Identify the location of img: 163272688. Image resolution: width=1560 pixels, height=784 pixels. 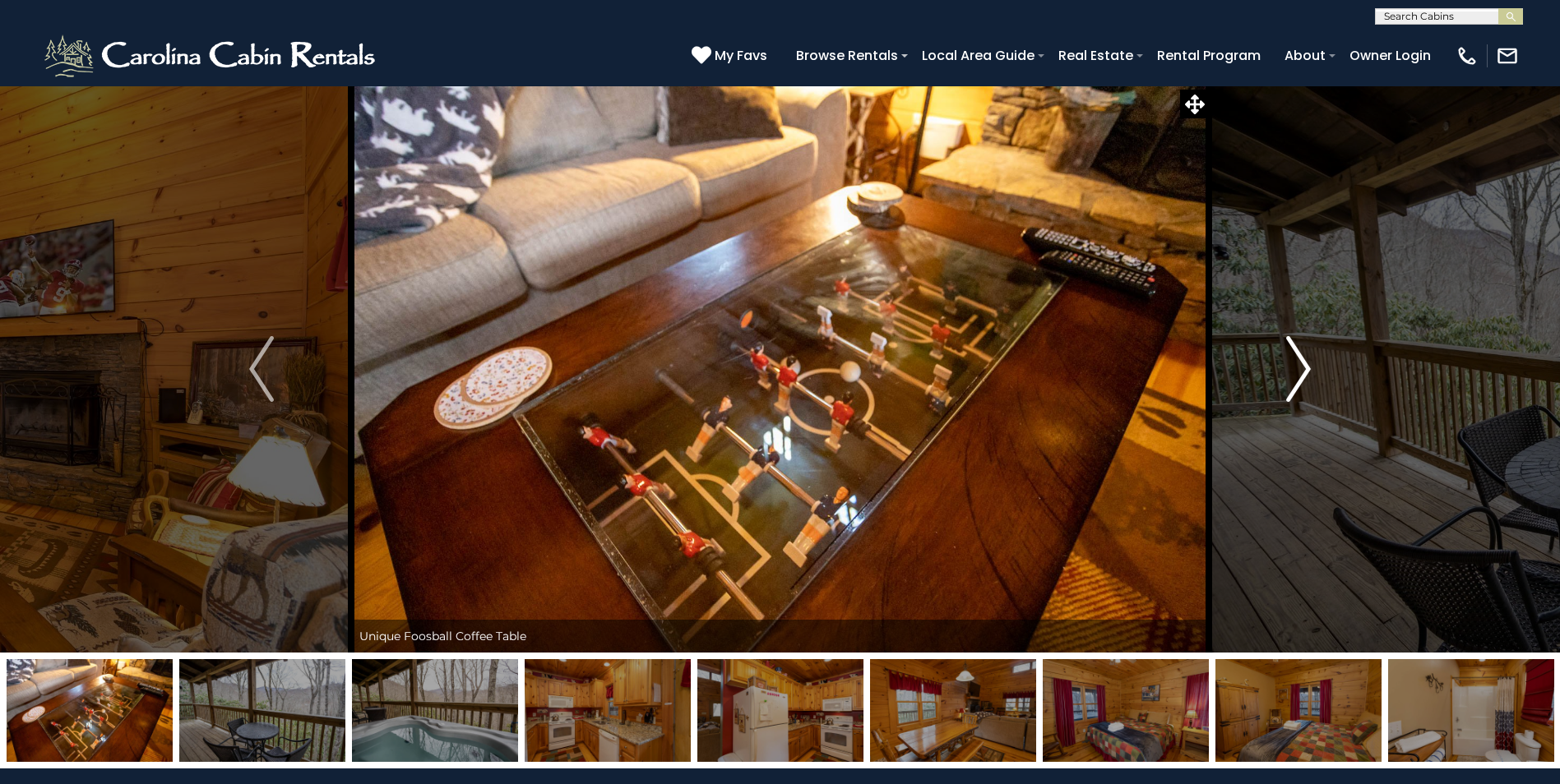
(1471, 710).